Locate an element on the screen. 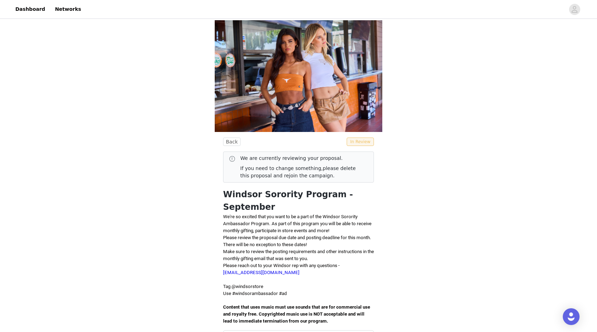 Image resolution: width=597 pixels, height=332 pixels. span: Tag @windsorstore is located at coordinates (243, 286).